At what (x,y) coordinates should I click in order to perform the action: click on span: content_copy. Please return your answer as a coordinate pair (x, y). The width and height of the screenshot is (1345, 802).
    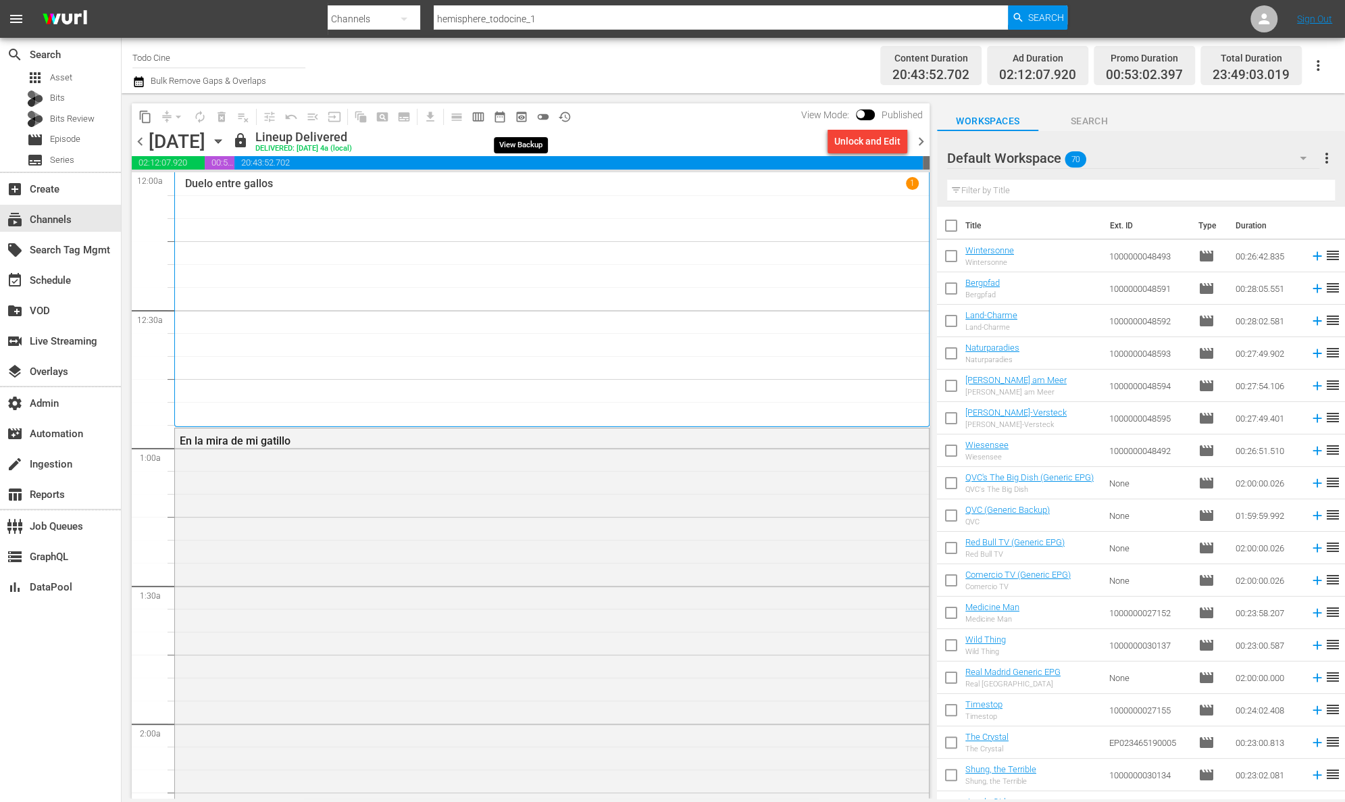
    Looking at the image, I should click on (145, 117).